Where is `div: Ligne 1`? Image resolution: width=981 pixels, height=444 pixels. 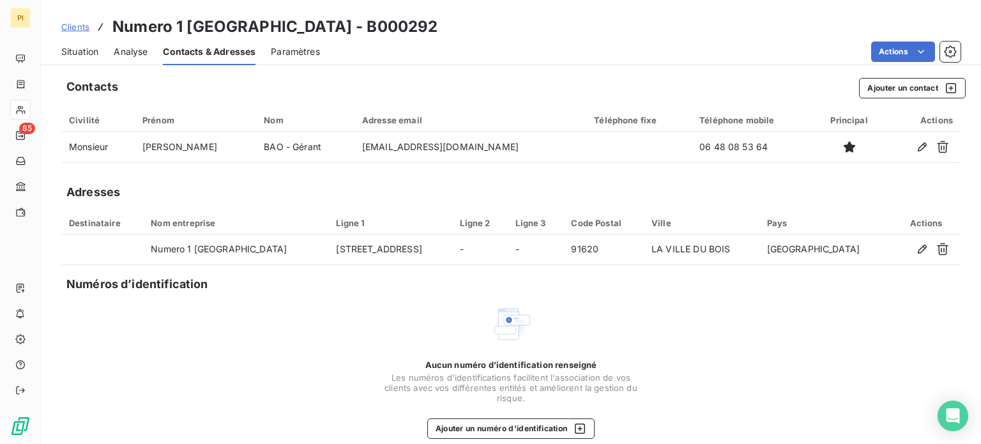
div: Ligne 1 is located at coordinates (390, 223).